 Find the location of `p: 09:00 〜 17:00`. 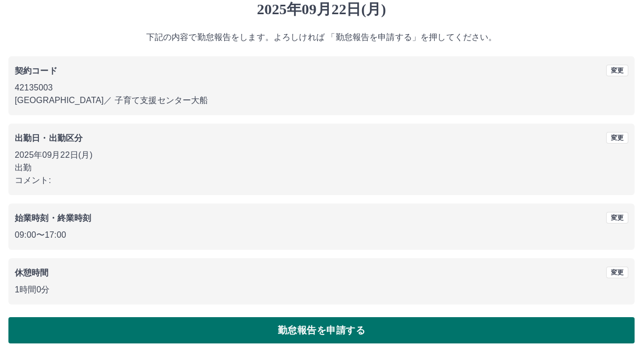

p: 09:00 〜 17:00 is located at coordinates (321, 235).